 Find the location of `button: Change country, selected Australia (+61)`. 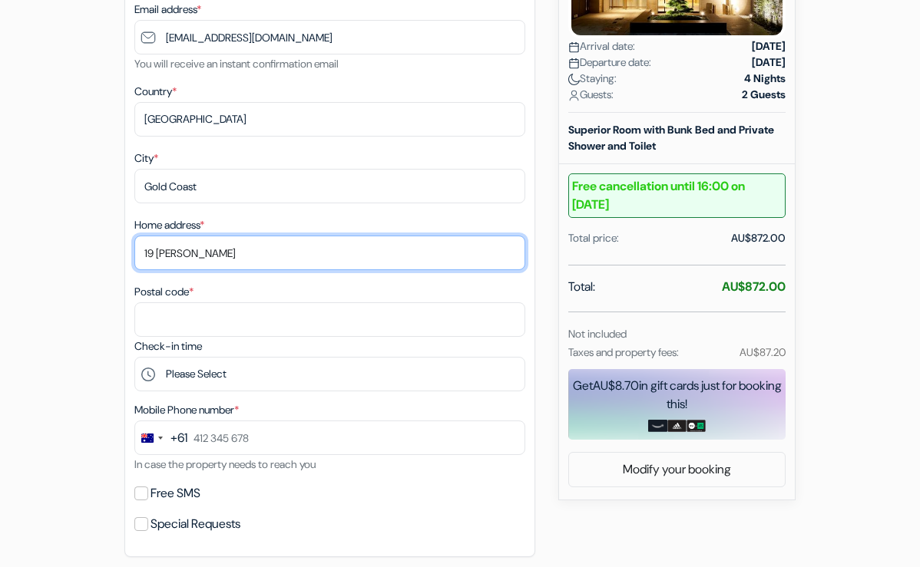

button: Change country, selected Australia (+61) is located at coordinates (161, 438).